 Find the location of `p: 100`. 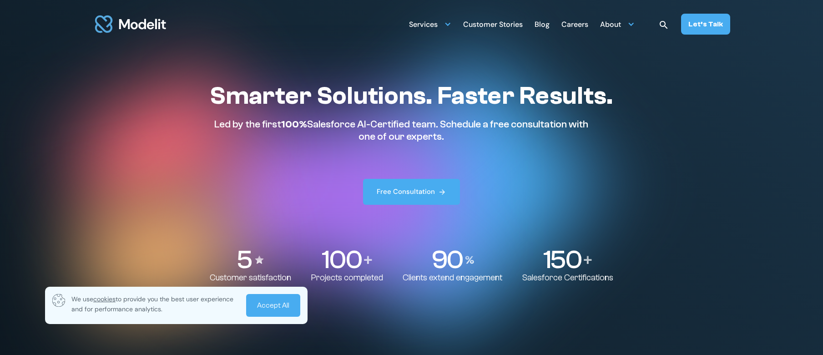

p: 100 is located at coordinates (341, 259).